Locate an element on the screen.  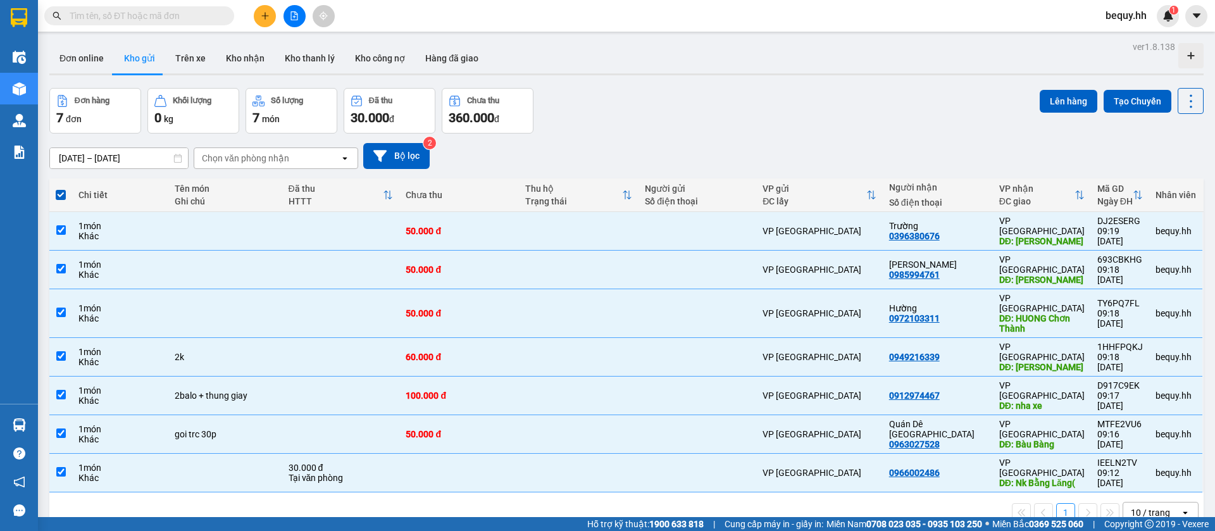
button: Kho thanh lý is located at coordinates (309, 58).